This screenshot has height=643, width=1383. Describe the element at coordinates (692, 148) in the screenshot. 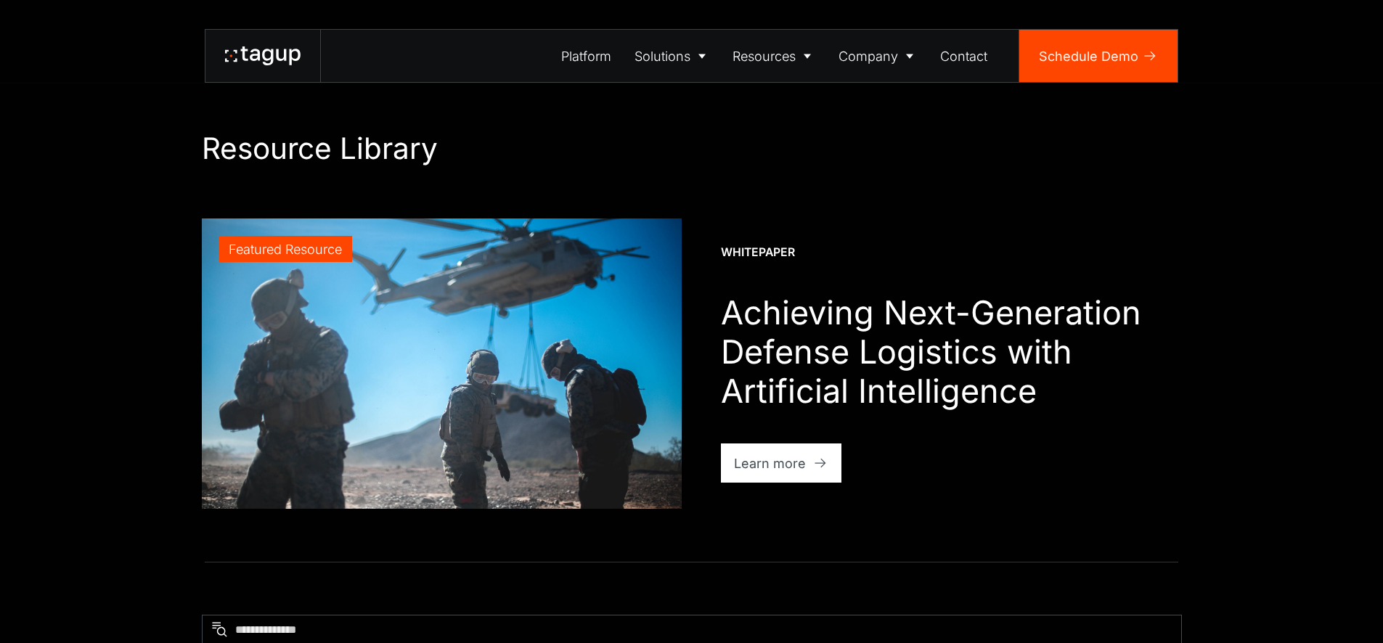

I see `h1: Resource Library` at that location.